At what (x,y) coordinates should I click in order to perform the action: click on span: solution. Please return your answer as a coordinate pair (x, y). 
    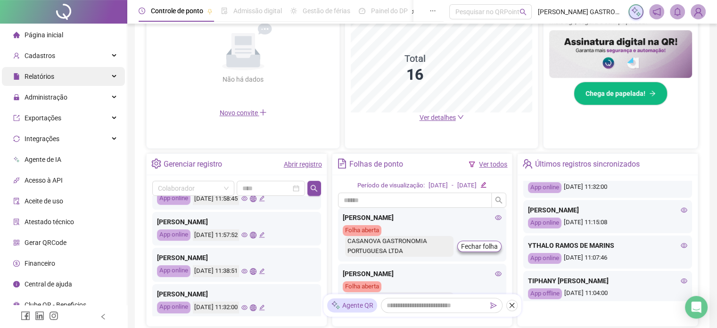
    Looking at the image, I should click on (17, 222).